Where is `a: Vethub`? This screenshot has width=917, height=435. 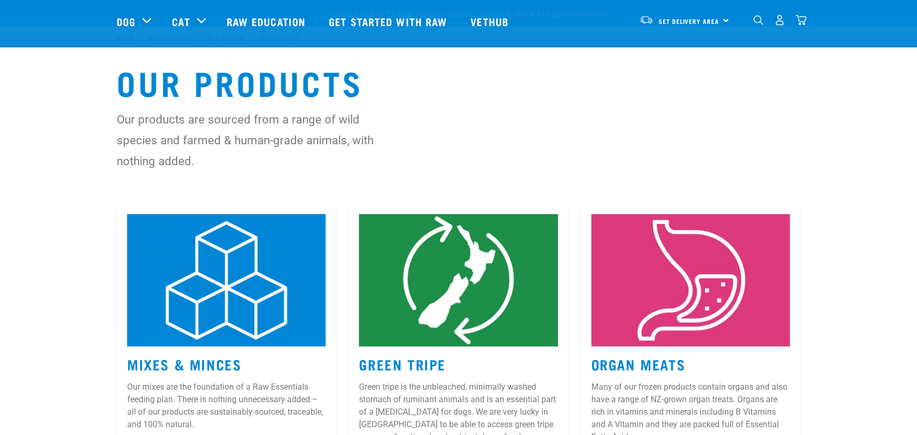 a: Vethub is located at coordinates (491, 21).